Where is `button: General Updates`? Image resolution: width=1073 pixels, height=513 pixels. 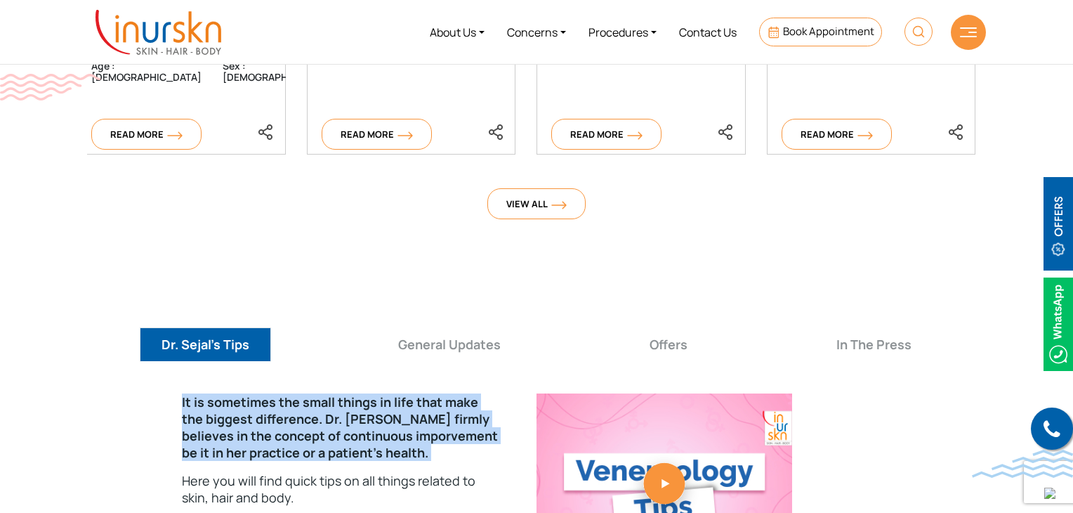
button: General Updates is located at coordinates (450, 344).